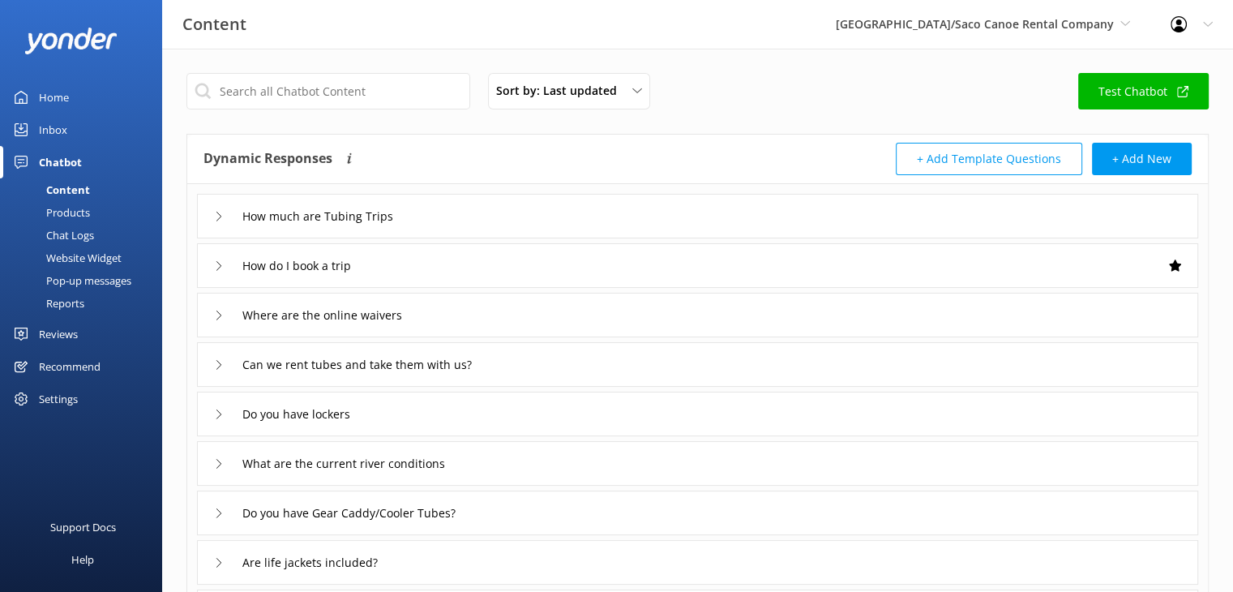 This screenshot has height=592, width=1233. What do you see at coordinates (86, 235) in the screenshot?
I see `a: Chat Logs` at bounding box center [86, 235].